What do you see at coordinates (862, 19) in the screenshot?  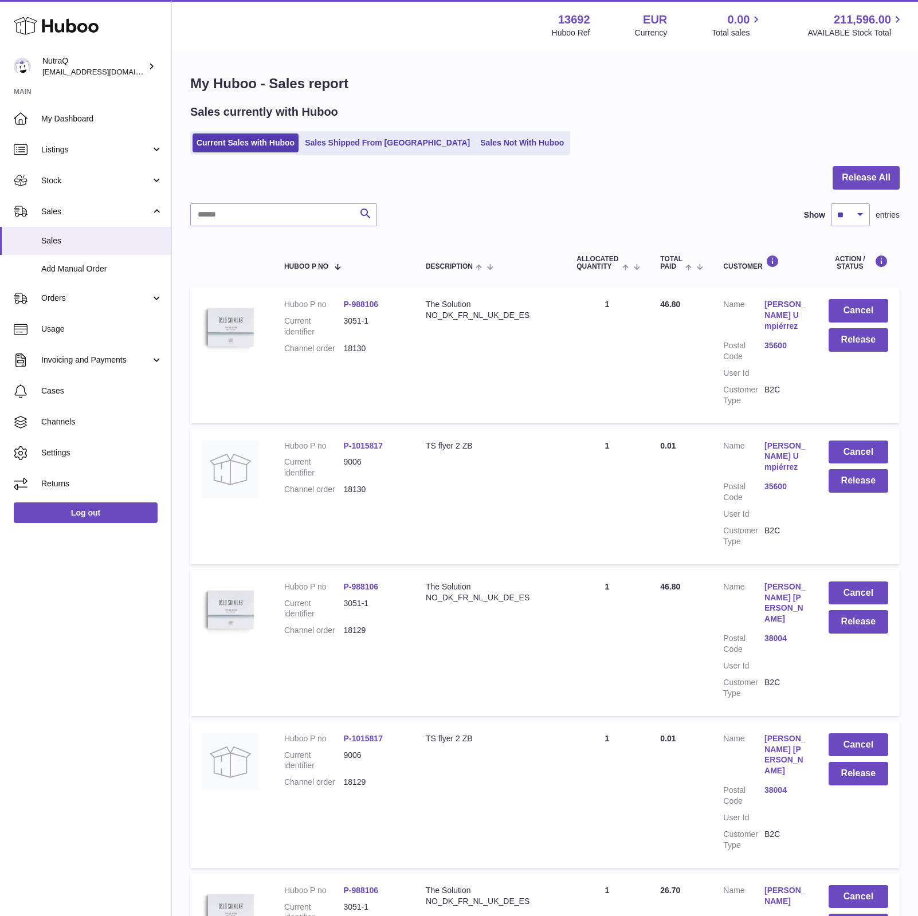 I see `span: 211,596.00` at bounding box center [862, 19].